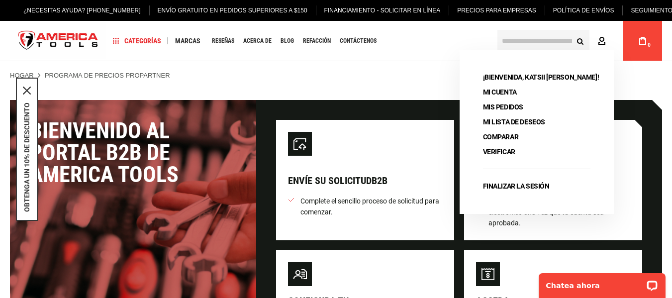  What do you see at coordinates (287, 41) in the screenshot?
I see `font: Blog` at bounding box center [287, 41].